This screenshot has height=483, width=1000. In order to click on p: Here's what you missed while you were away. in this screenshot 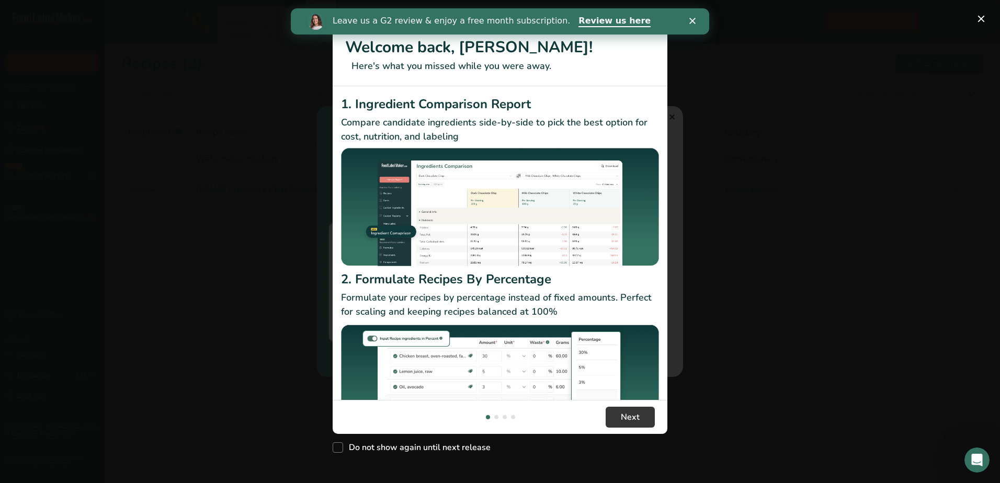, I will do `click(500, 66)`.